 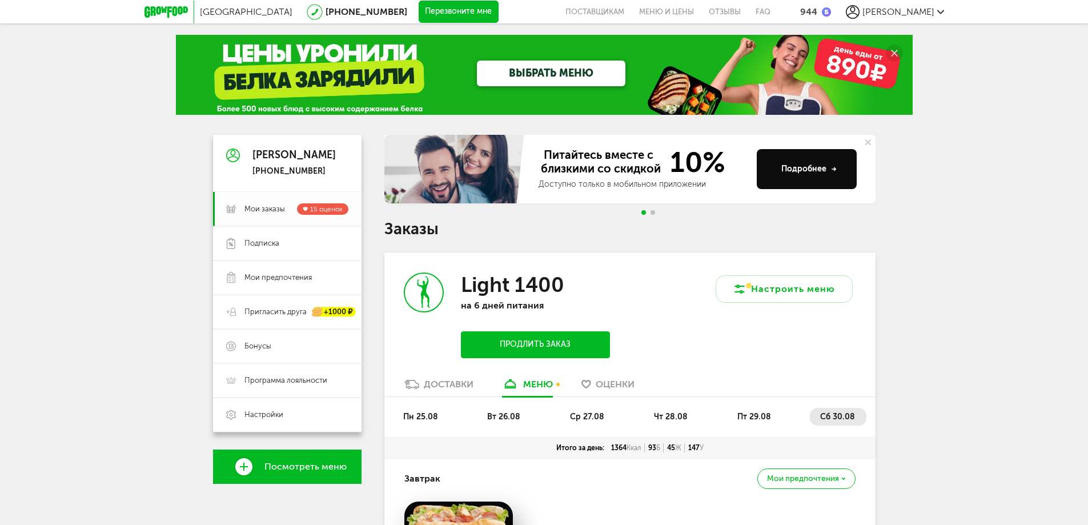 What do you see at coordinates (837, 416) in the screenshot?
I see `span: сб 30.08` at bounding box center [837, 416].